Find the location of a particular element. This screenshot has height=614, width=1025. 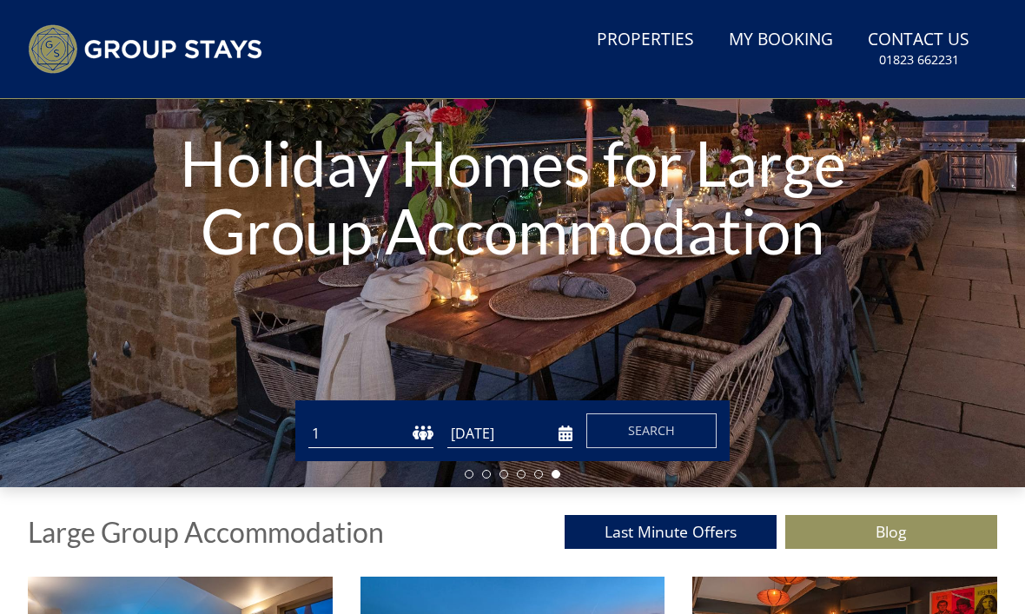

input: Arrival Date is located at coordinates (510, 434).